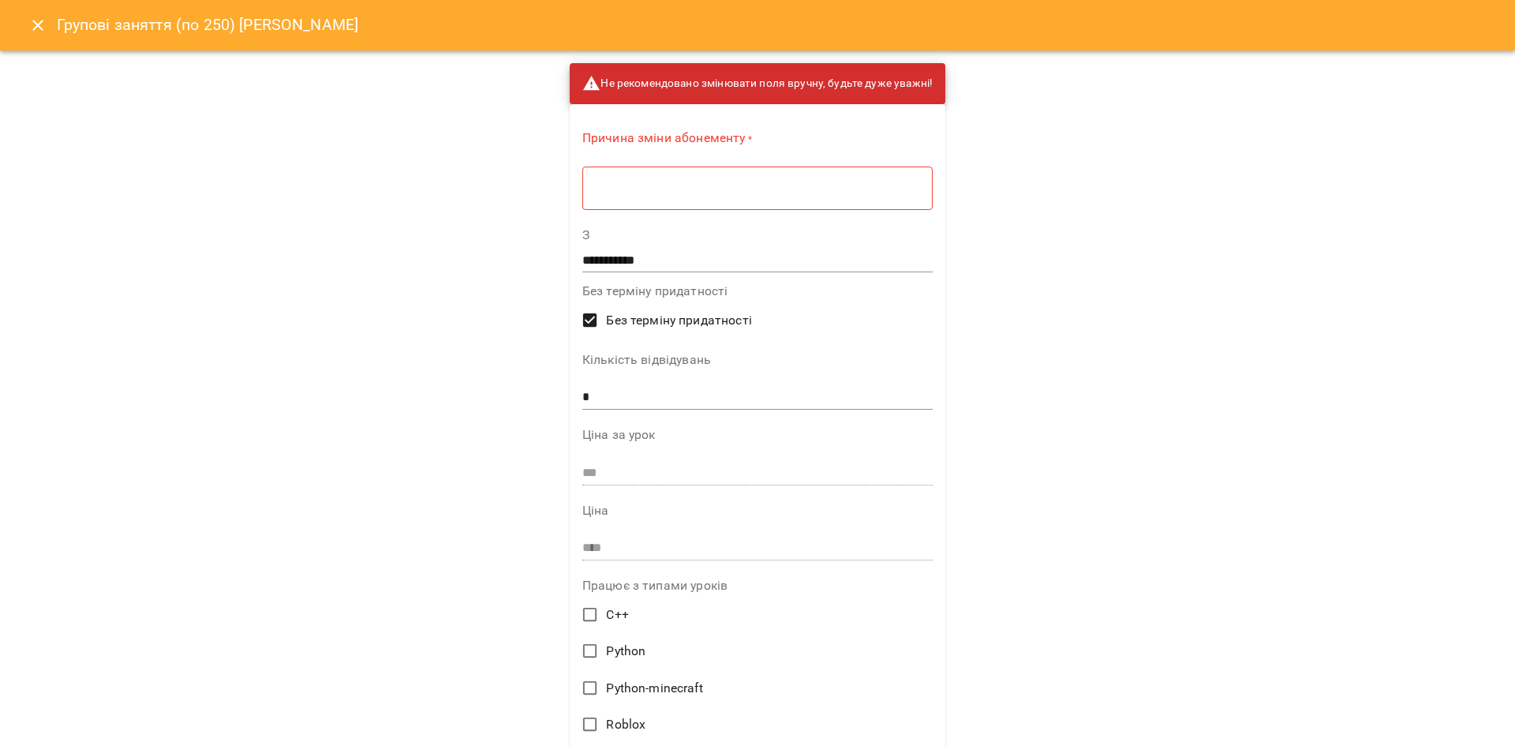 This screenshot has width=1515, height=746. I want to click on label: Ціна за урок, so click(757, 435).